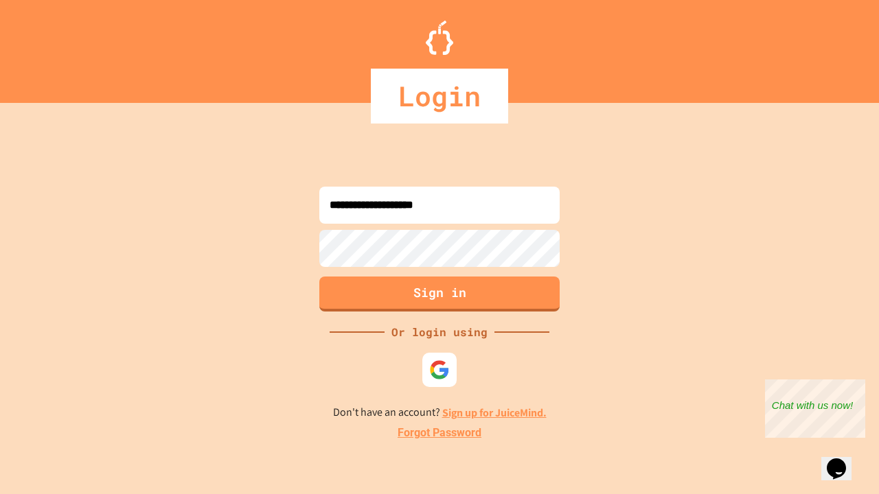 The image size is (879, 494). Describe the element at coordinates (439, 96) in the screenshot. I see `div: Login` at that location.